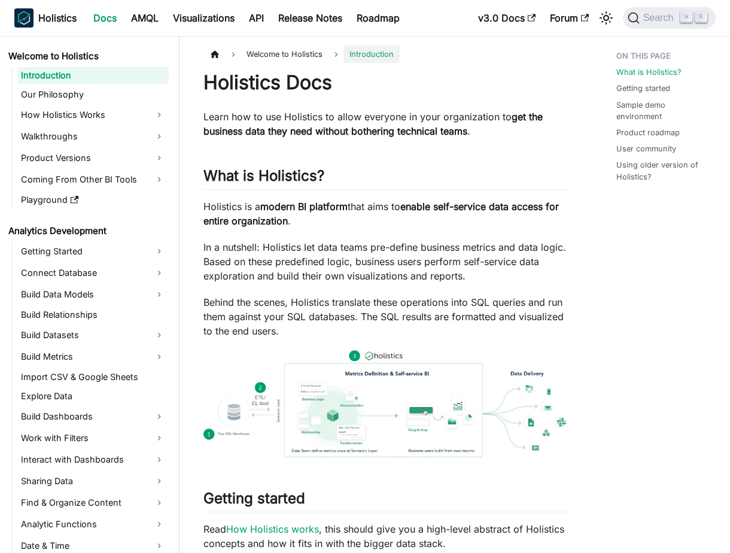 This screenshot has width=730, height=553. Describe the element at coordinates (93, 179) in the screenshot. I see `a: Coming From Other BI Tools` at that location.